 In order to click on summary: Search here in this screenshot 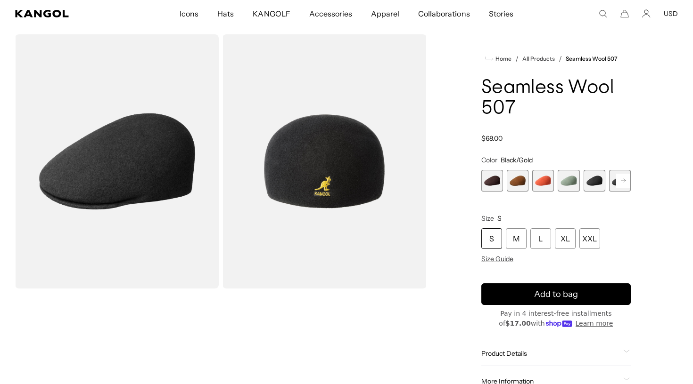, I will do `click(603, 14)`.